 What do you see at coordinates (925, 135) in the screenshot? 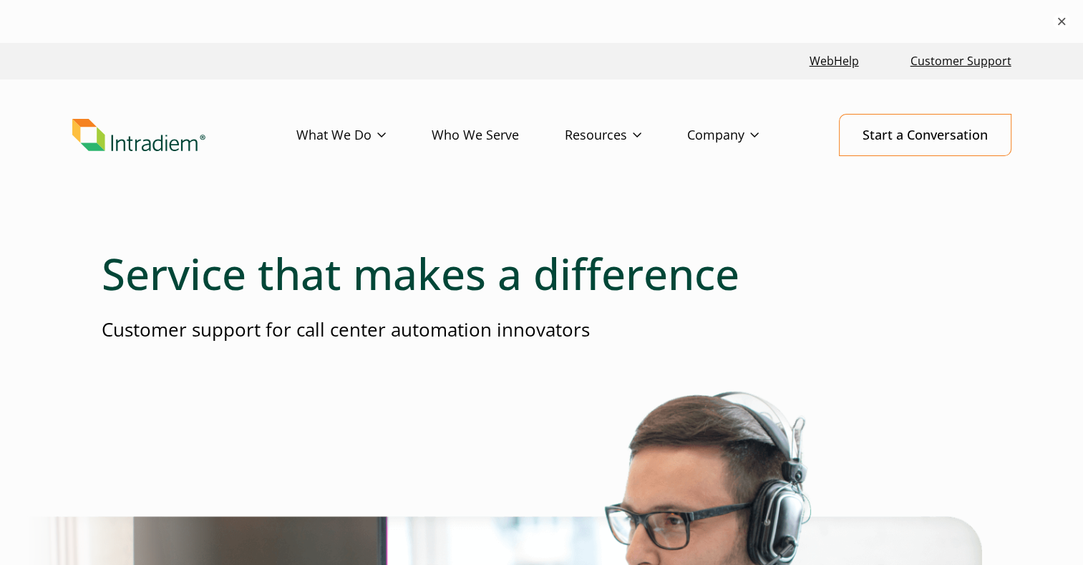
I see `a: Start a Conversation` at bounding box center [925, 135].